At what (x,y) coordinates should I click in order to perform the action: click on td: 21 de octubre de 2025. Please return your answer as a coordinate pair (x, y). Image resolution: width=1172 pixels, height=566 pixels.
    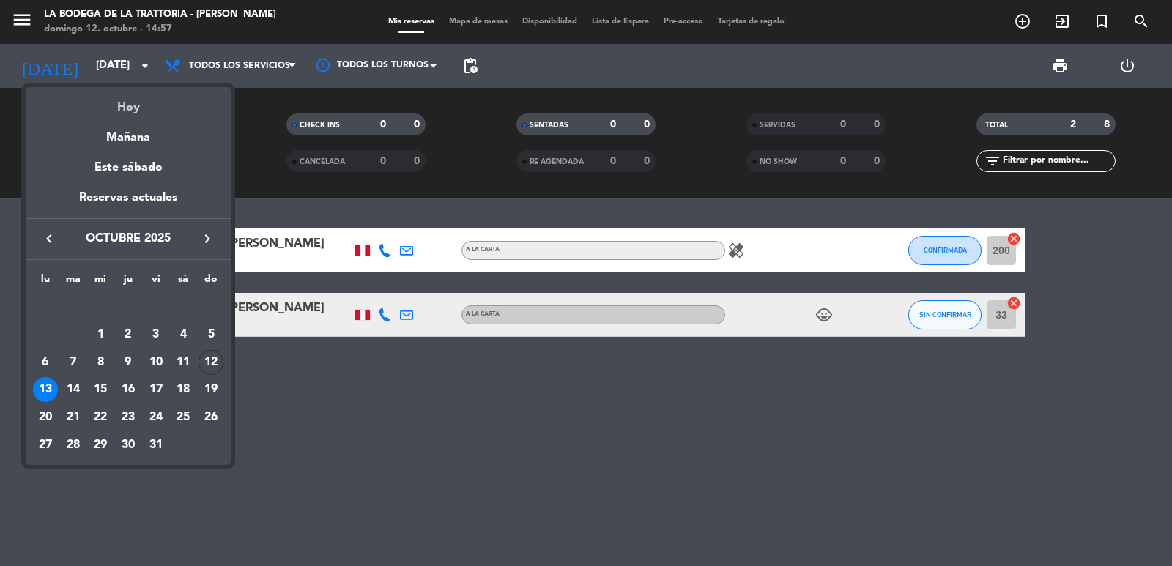
    Looking at the image, I should click on (73, 418).